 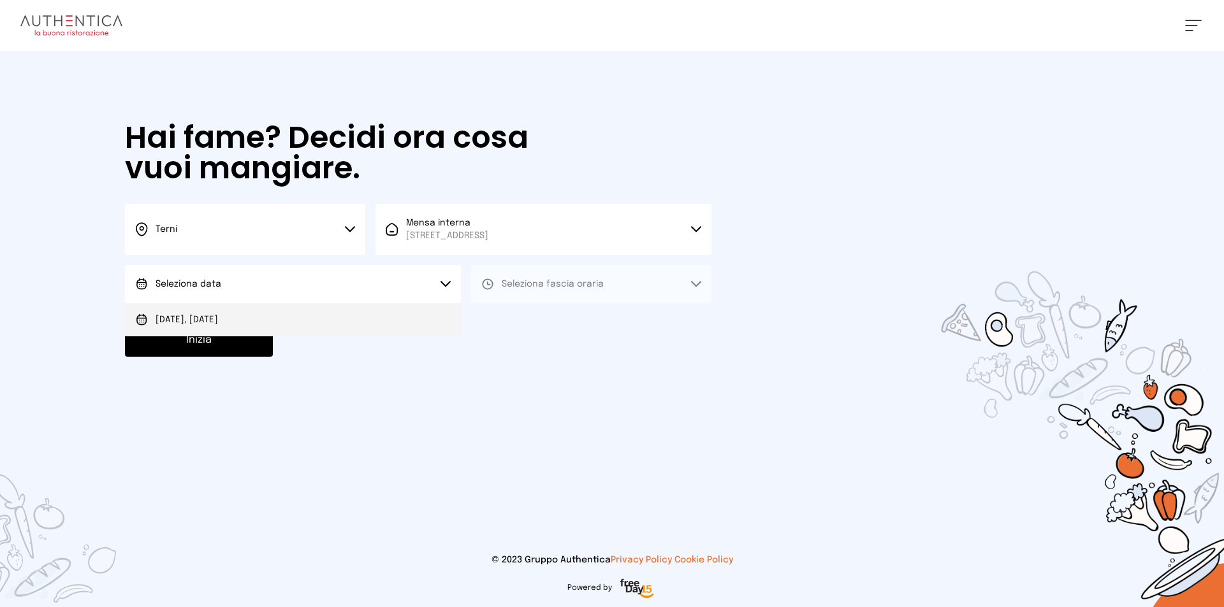 I want to click on p: © 2023 Gruppo Authentica, so click(x=612, y=560).